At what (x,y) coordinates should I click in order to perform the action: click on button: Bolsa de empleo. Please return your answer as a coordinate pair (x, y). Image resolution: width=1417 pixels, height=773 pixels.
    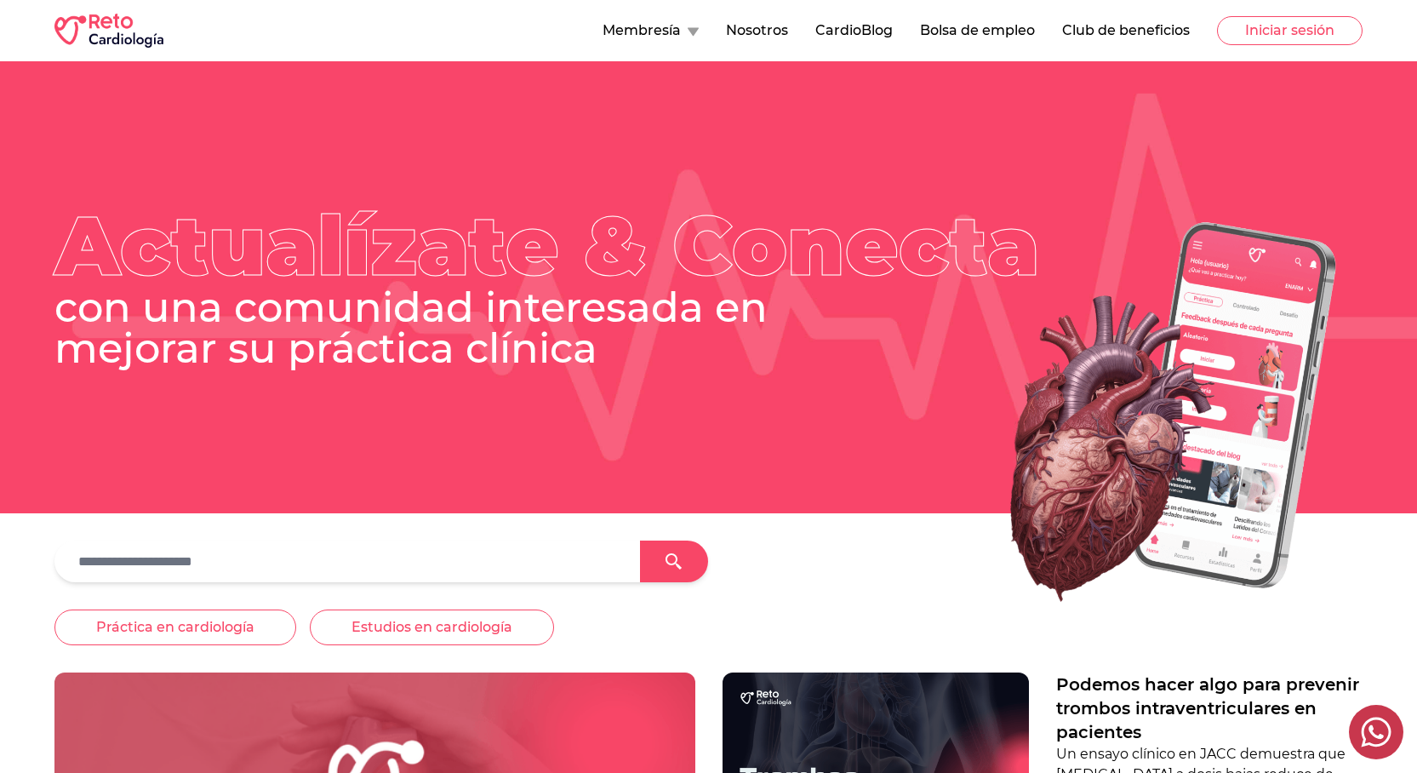
    Looking at the image, I should click on (977, 31).